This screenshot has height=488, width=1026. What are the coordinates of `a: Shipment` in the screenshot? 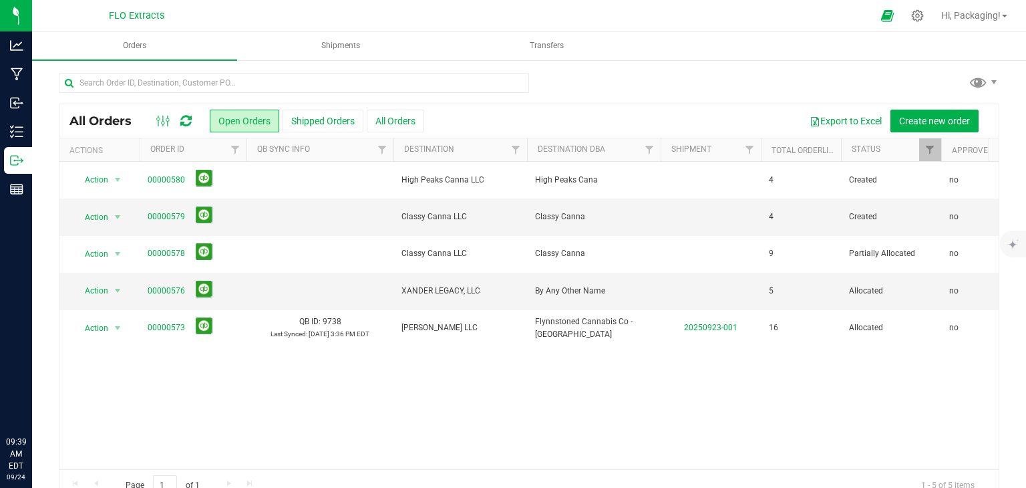 It's located at (692, 149).